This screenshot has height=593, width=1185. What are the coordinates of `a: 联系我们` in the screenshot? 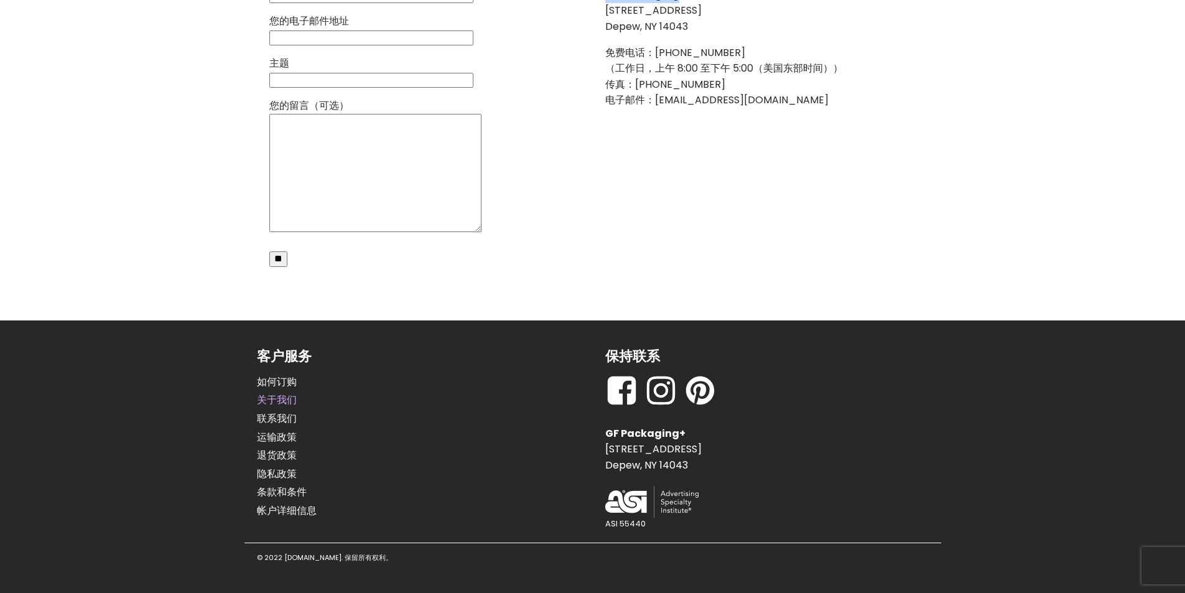 It's located at (287, 419).